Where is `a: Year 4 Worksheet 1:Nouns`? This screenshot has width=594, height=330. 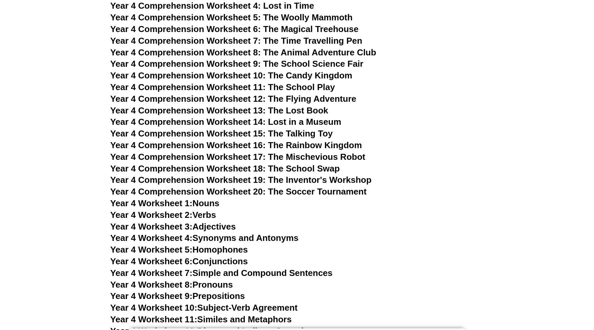 a: Year 4 Worksheet 1:Nouns is located at coordinates (165, 203).